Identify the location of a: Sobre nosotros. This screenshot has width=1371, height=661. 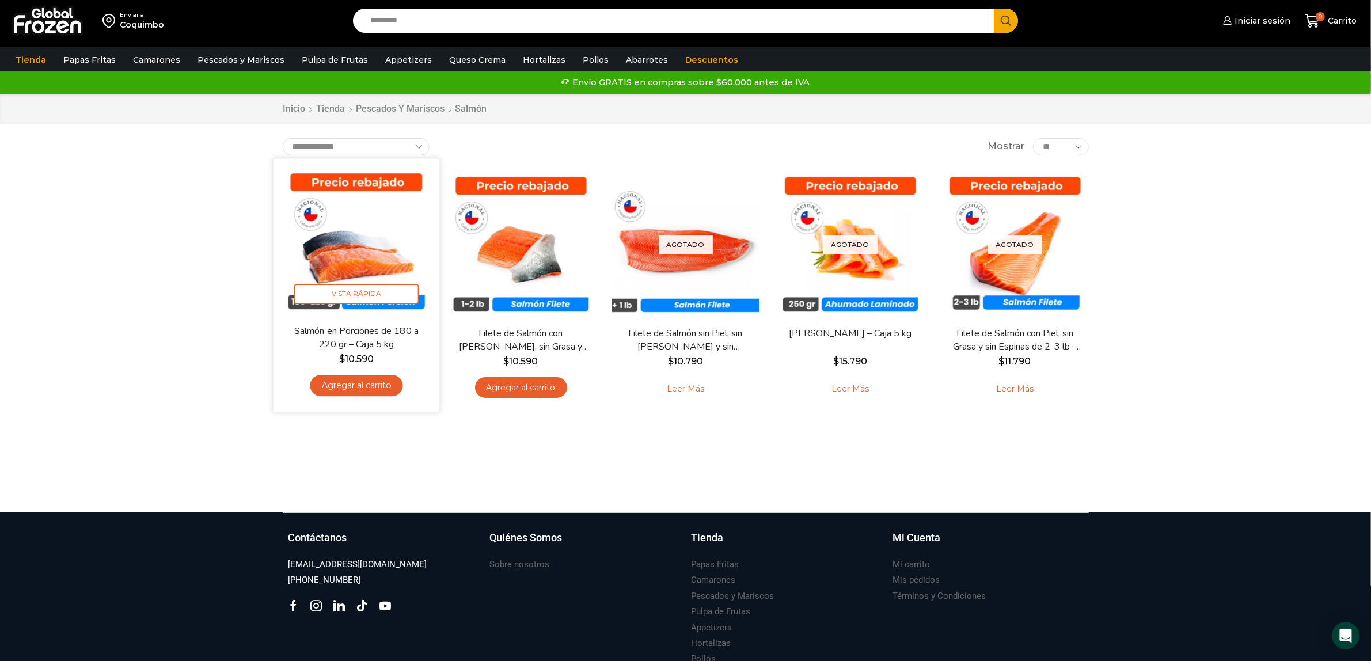
(520, 564).